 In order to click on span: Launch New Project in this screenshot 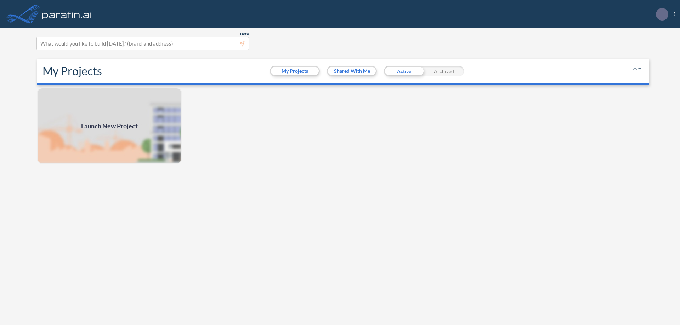, I will do `click(109, 126)`.